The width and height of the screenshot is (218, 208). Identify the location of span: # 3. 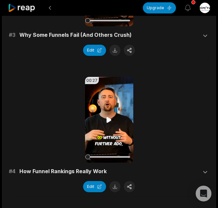
(12, 35).